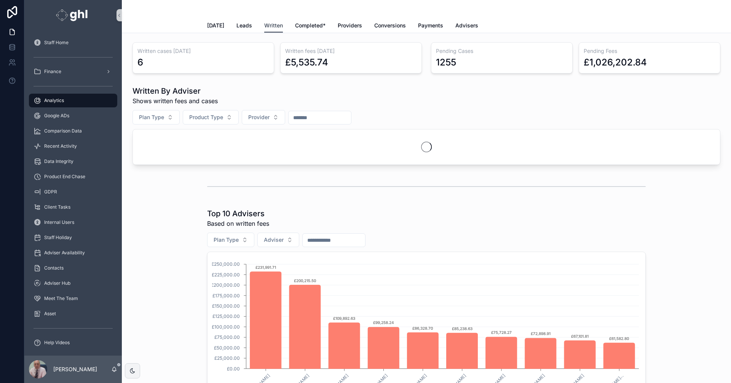 Image resolution: width=731 pixels, height=383 pixels. Describe the element at coordinates (226, 295) in the screenshot. I see `tspan: £175,000.00` at that location.